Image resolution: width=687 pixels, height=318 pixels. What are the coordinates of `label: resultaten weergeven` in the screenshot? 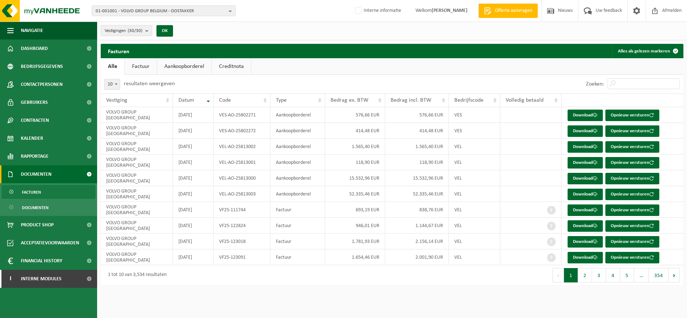 It's located at (149, 84).